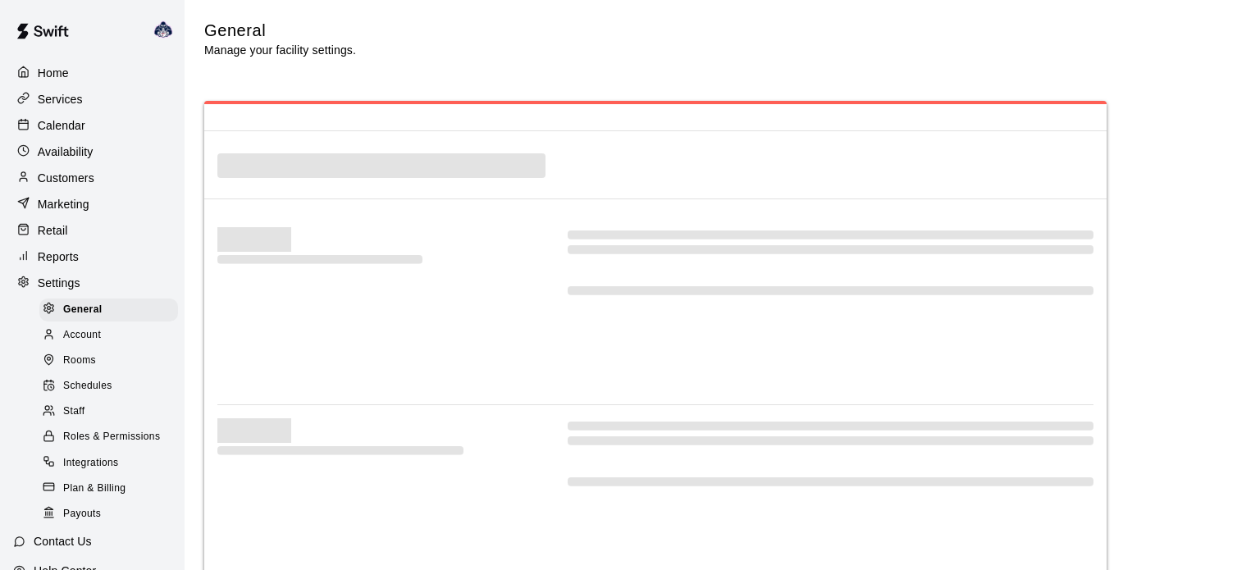  I want to click on div: Home, so click(92, 73).